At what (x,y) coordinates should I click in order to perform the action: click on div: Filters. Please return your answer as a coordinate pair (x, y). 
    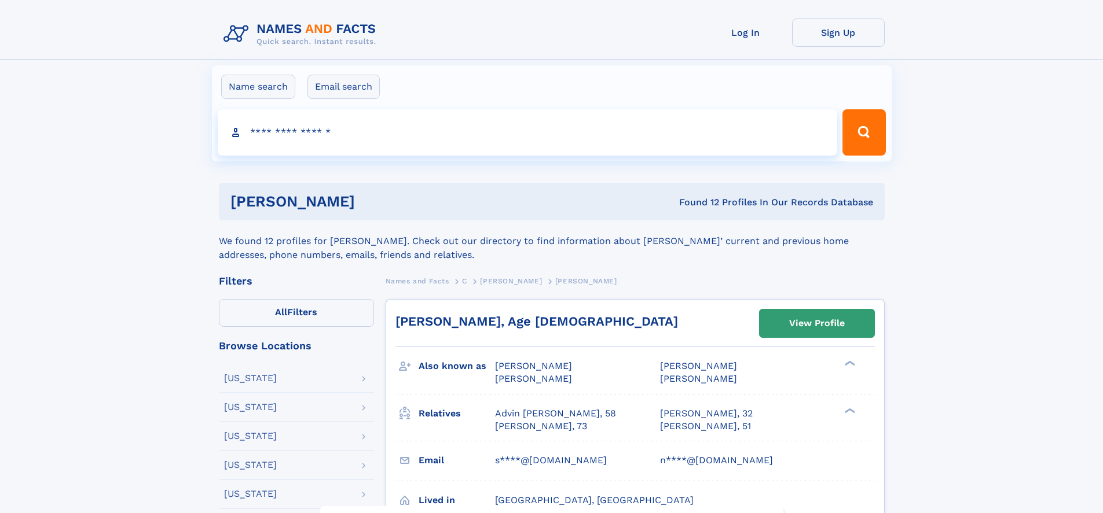
    Looking at the image, I should click on (296, 281).